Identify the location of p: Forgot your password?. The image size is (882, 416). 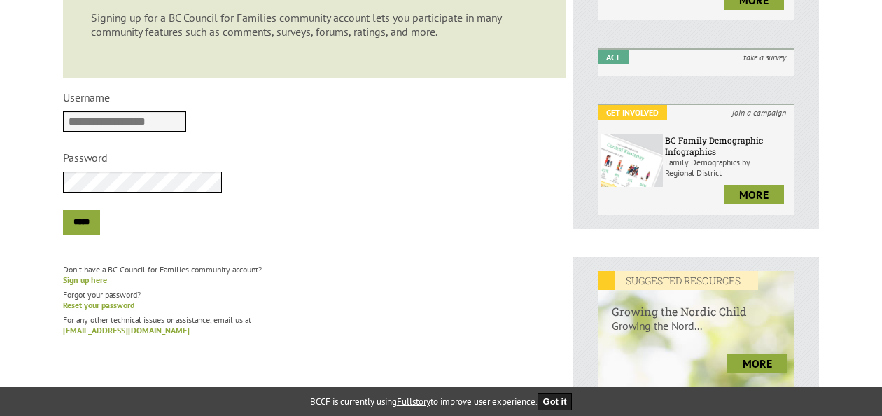
(314, 300).